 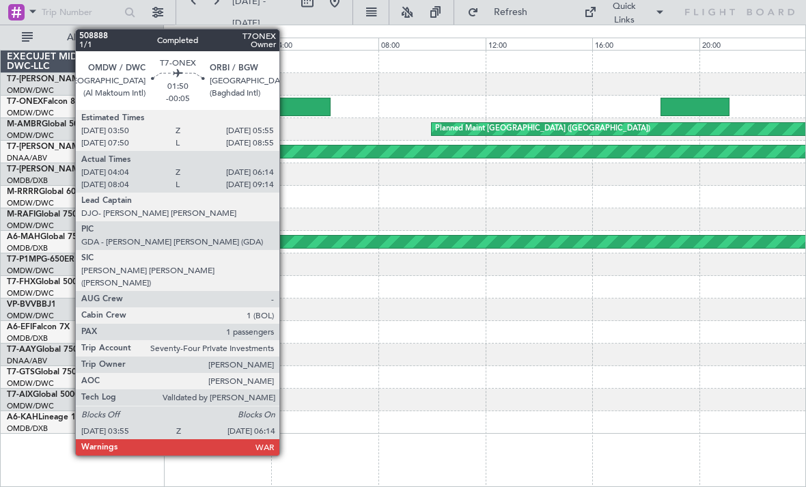 What do you see at coordinates (645, 44) in the screenshot?
I see `div: 16:00` at bounding box center [645, 44].